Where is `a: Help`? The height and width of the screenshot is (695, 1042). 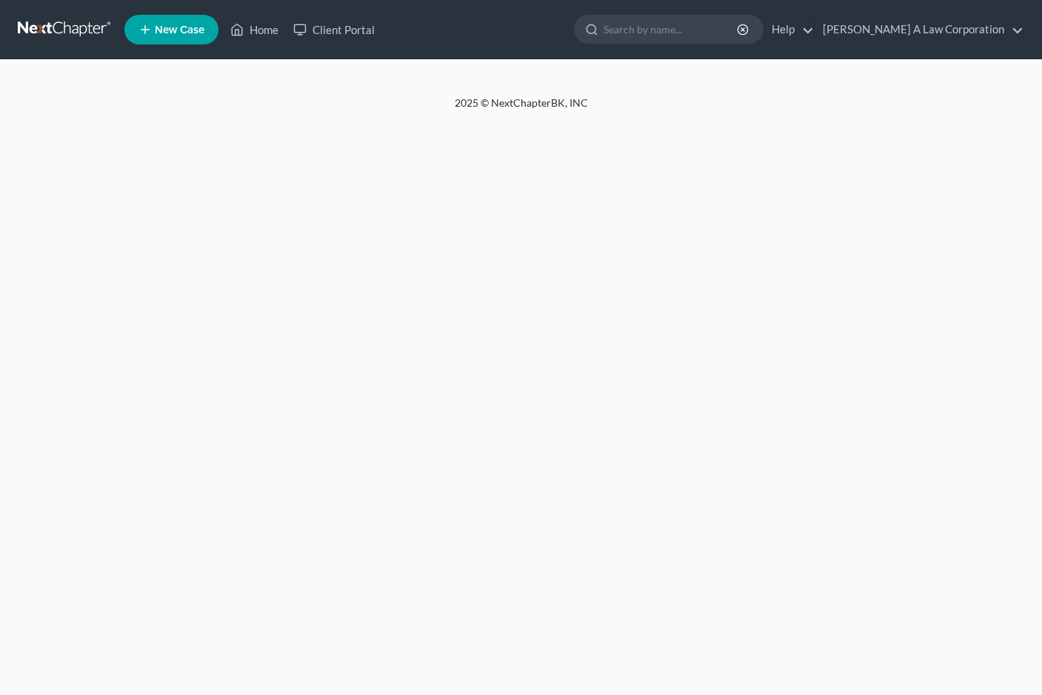 a: Help is located at coordinates (789, 30).